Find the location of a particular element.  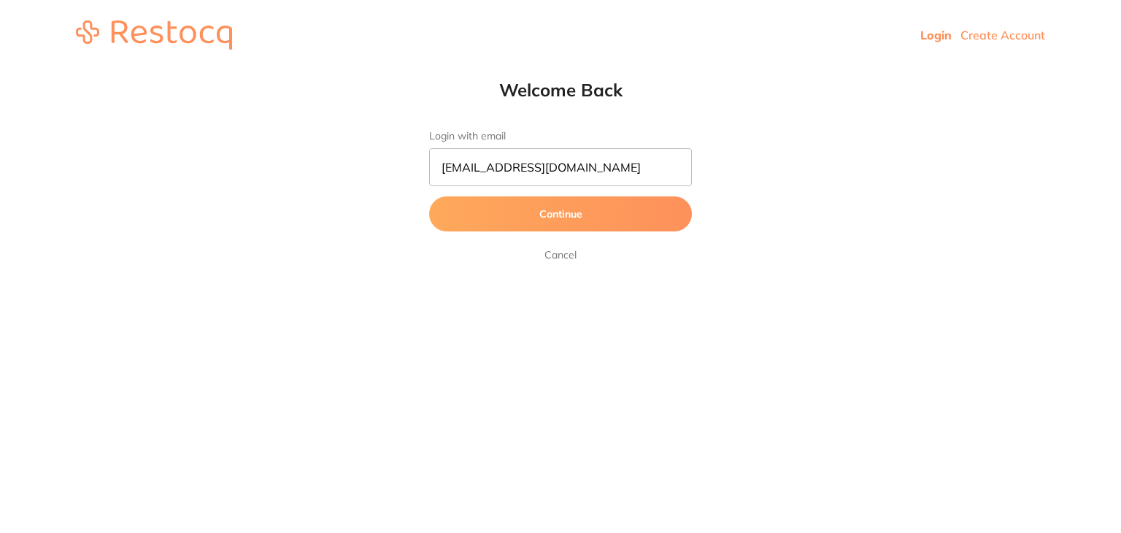

img: restocq_logo.svg is located at coordinates (154, 35).